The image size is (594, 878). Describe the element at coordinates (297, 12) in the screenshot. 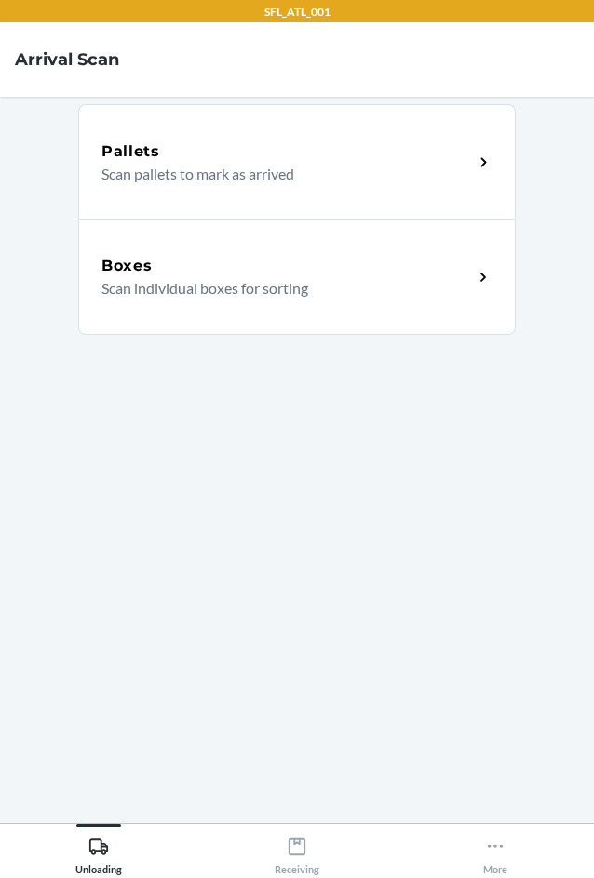

I see `p: SFL_ATL_001` at that location.